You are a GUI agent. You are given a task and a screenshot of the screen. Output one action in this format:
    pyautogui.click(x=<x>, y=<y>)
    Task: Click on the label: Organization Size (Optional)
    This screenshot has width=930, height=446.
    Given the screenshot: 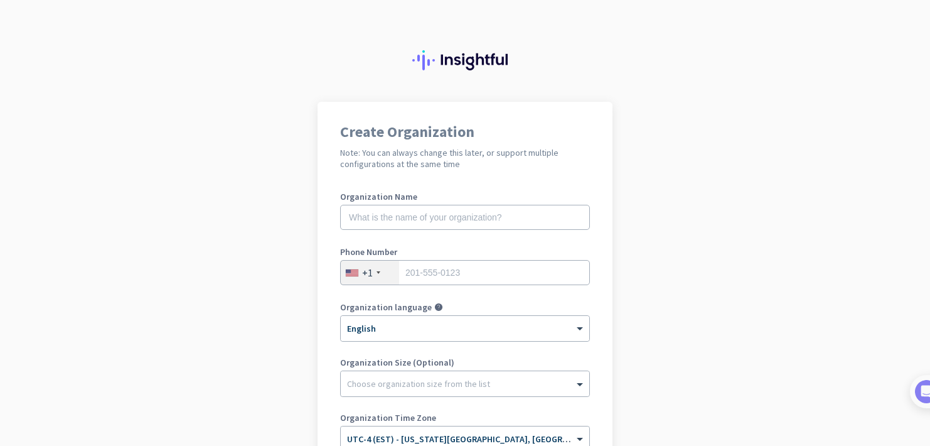 What is the action you would take?
    pyautogui.click(x=465, y=362)
    